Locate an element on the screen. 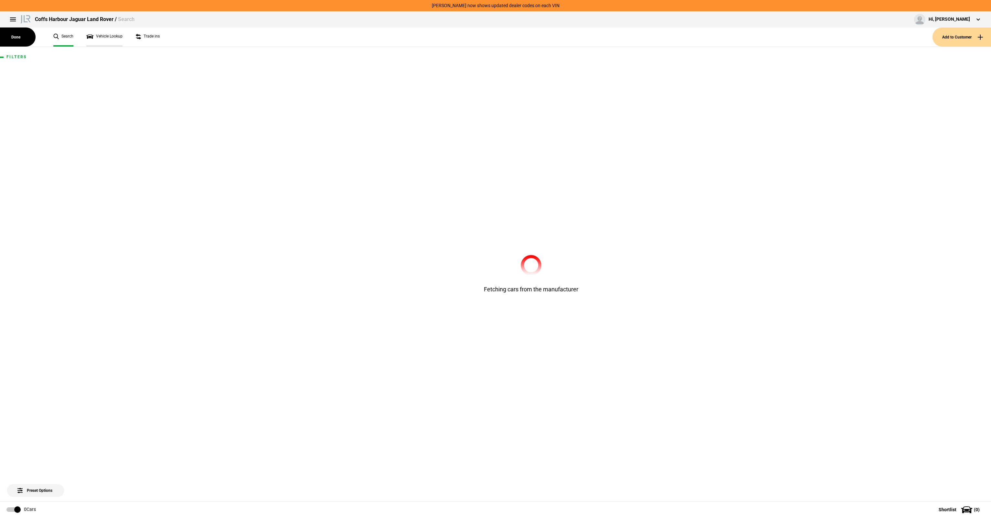  div: Fetching cars from the manufacturer is located at coordinates (531, 274).